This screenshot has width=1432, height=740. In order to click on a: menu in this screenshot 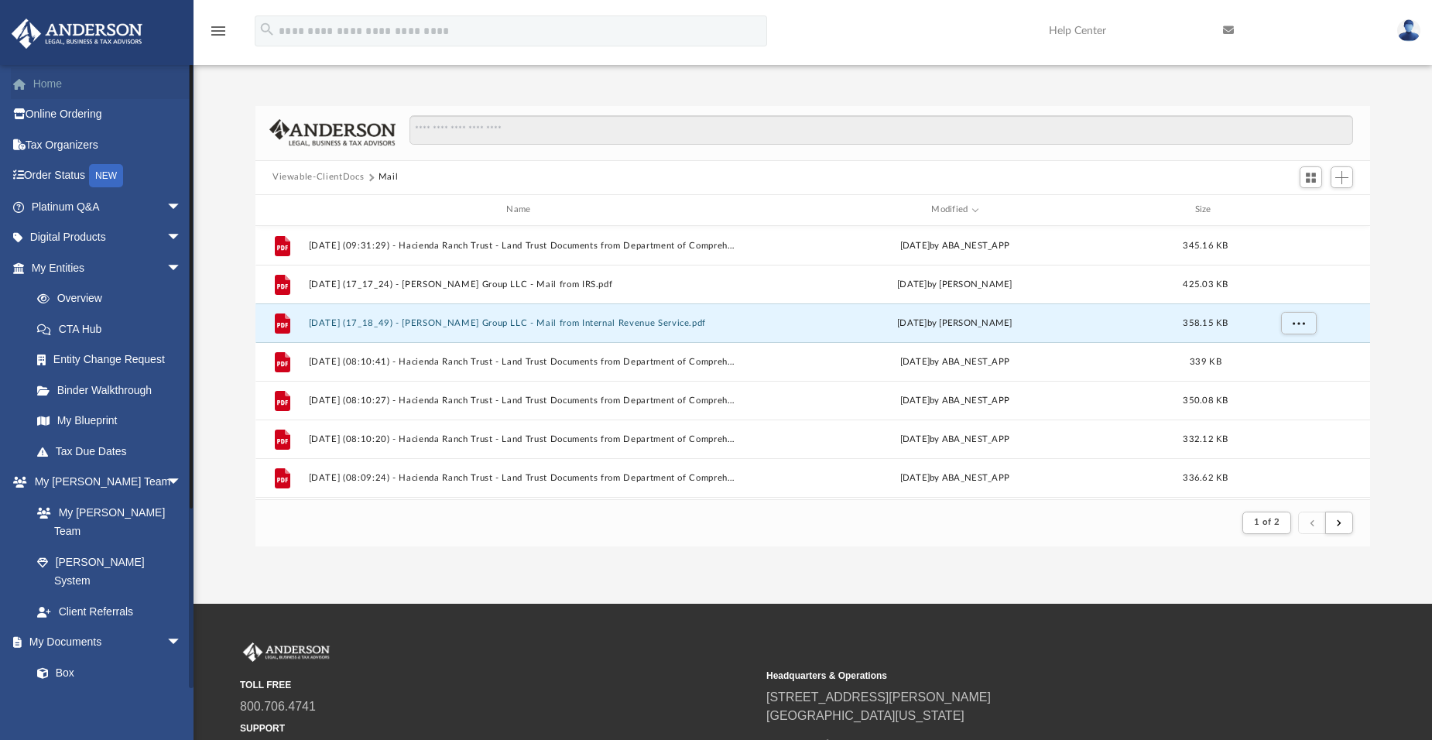, I will do `click(218, 35)`.